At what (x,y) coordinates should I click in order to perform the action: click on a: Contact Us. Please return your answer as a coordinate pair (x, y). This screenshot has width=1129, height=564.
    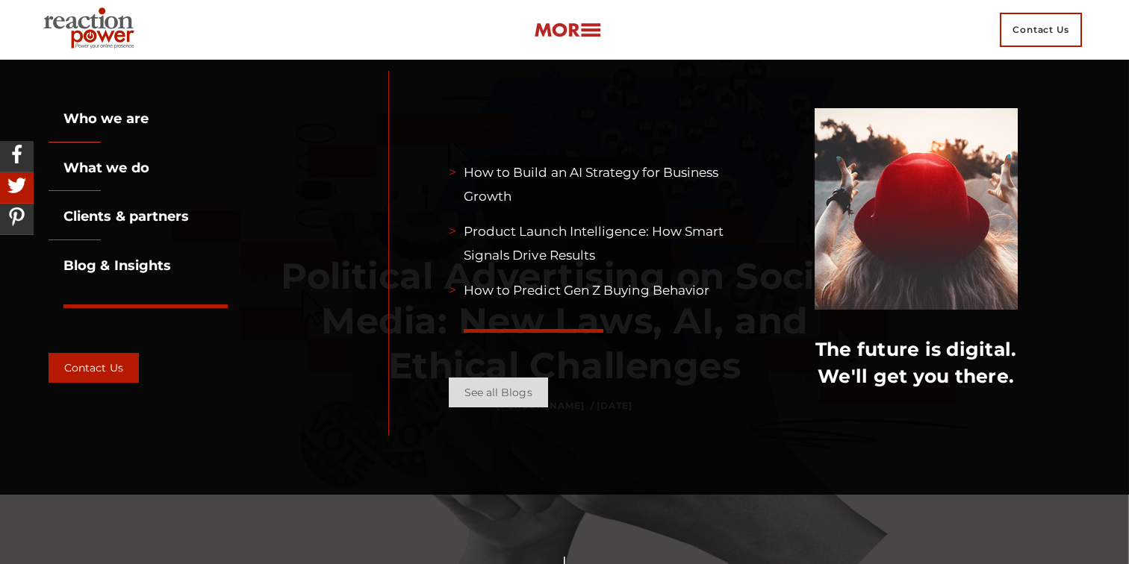
    Looking at the image, I should click on (93, 368).